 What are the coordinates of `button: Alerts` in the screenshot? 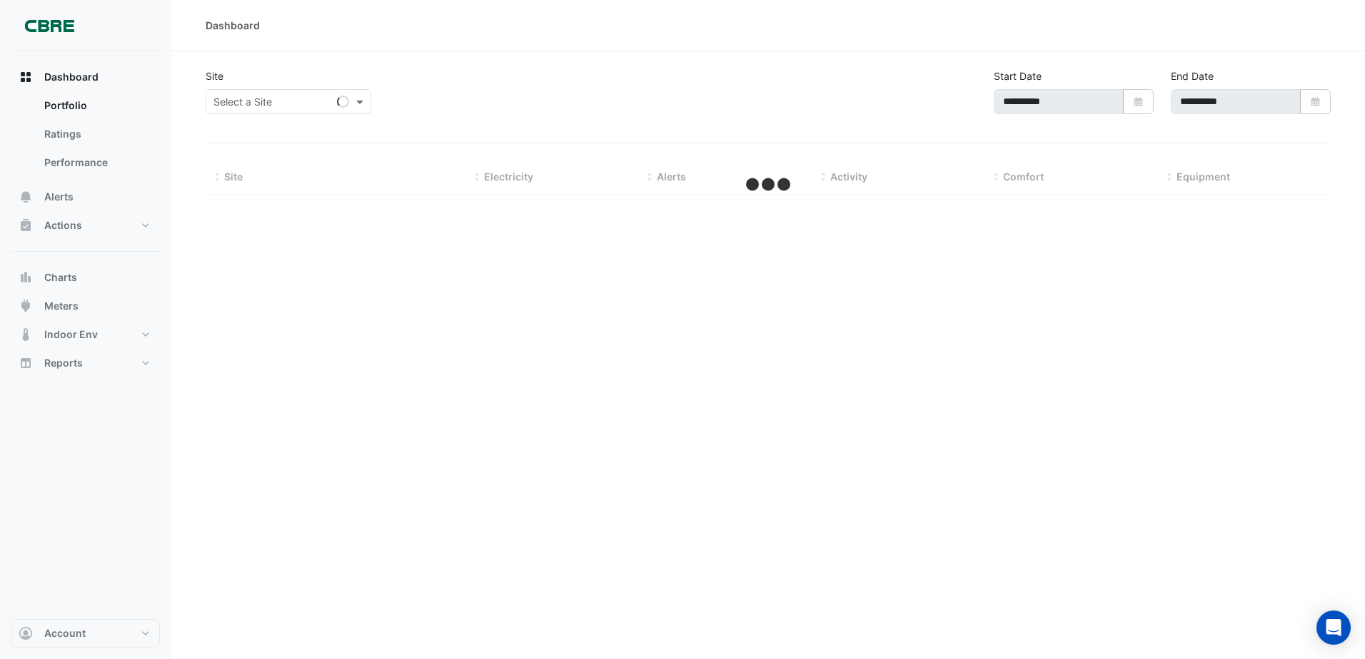 It's located at (86, 197).